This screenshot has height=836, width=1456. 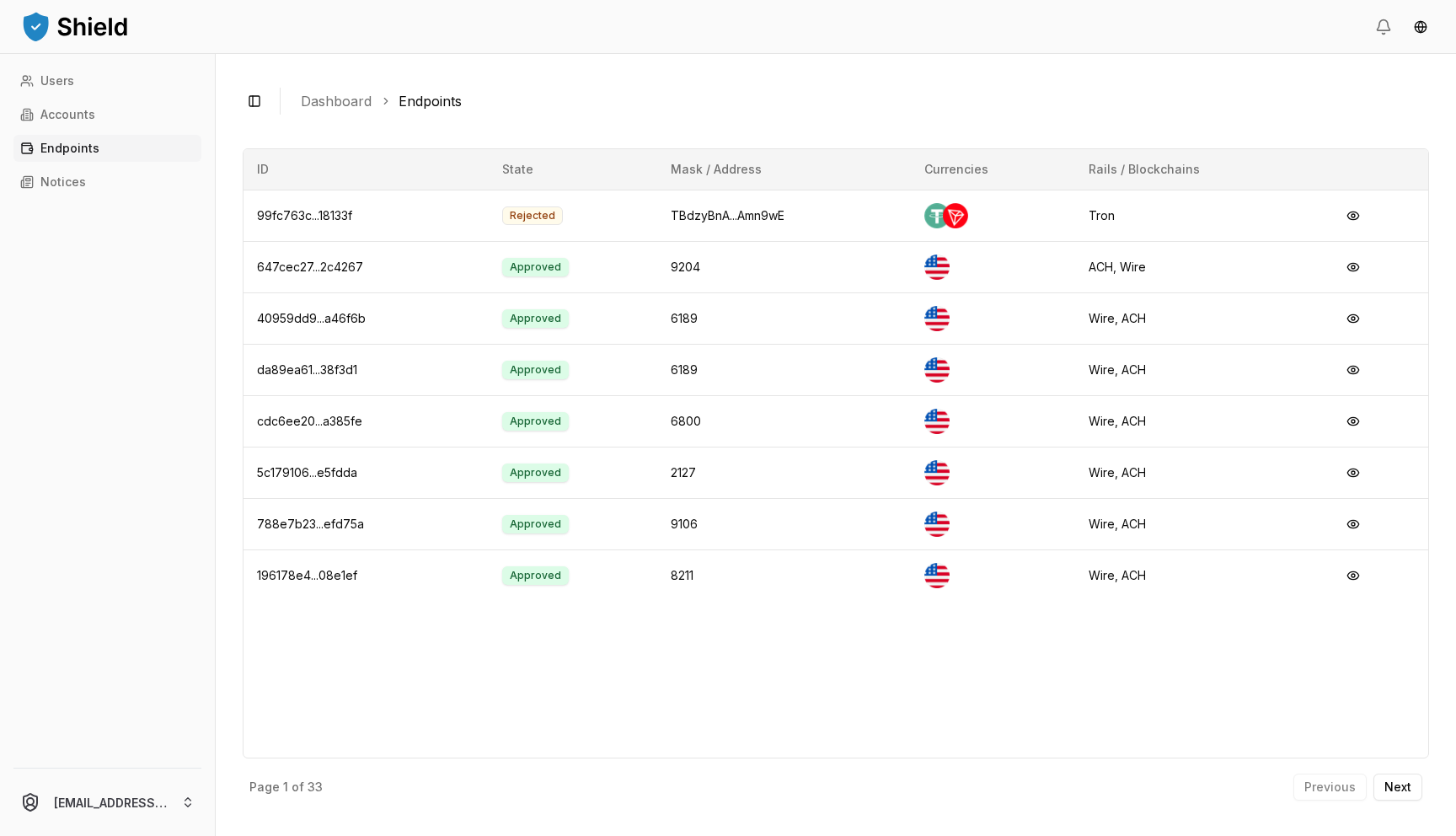 What do you see at coordinates (783, 575) in the screenshot?
I see `td: 8211` at bounding box center [783, 575].